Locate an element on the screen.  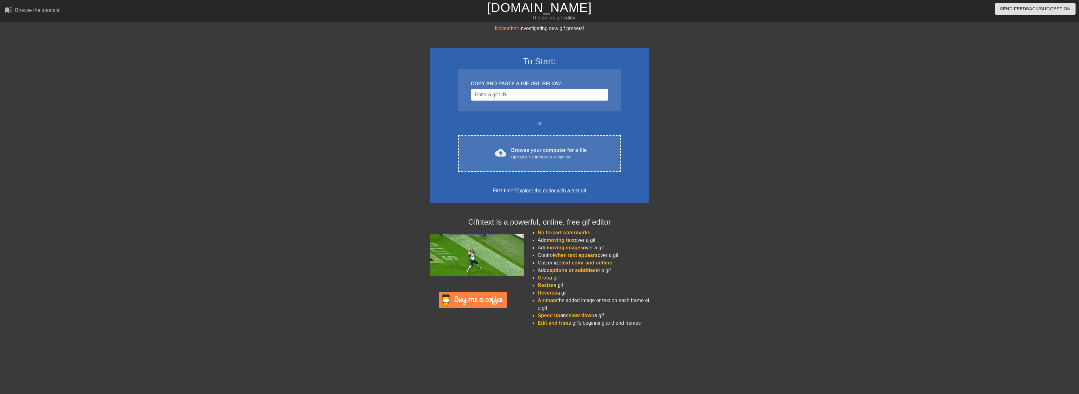
span: Speed up is located at coordinates (549, 315).